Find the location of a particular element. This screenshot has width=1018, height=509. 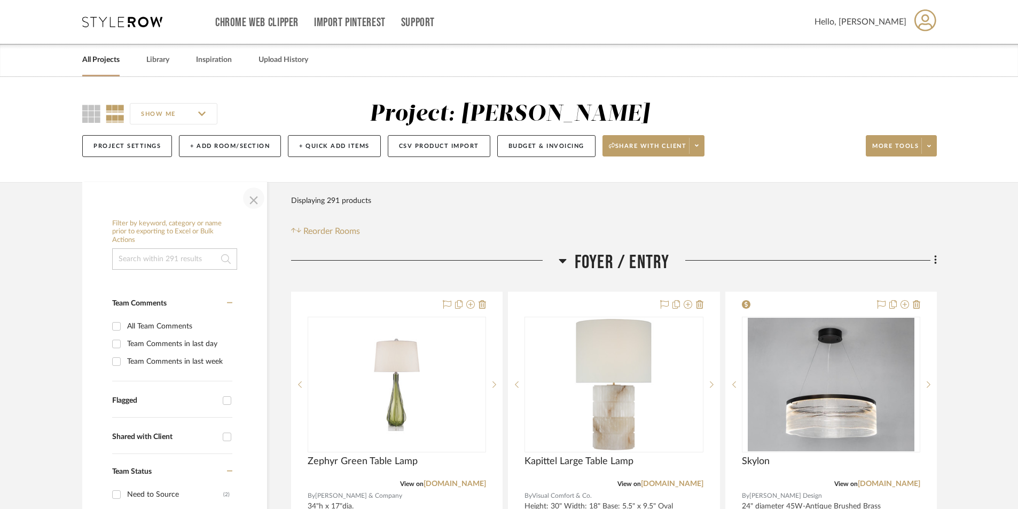

button: More tools is located at coordinates (901, 146).